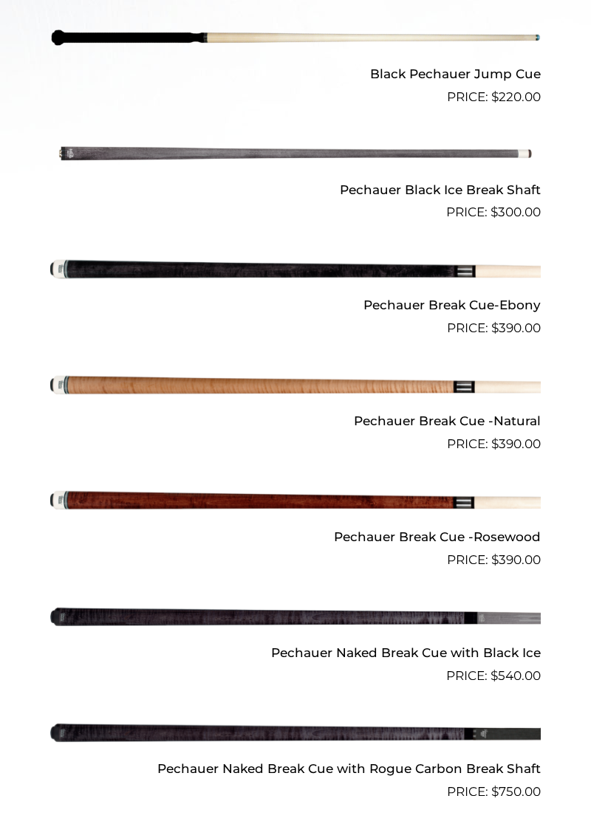 This screenshot has height=821, width=591. What do you see at coordinates (295, 652) in the screenshot?
I see `h2: Pechauer Naked Break Cue with Black Ice` at bounding box center [295, 652].